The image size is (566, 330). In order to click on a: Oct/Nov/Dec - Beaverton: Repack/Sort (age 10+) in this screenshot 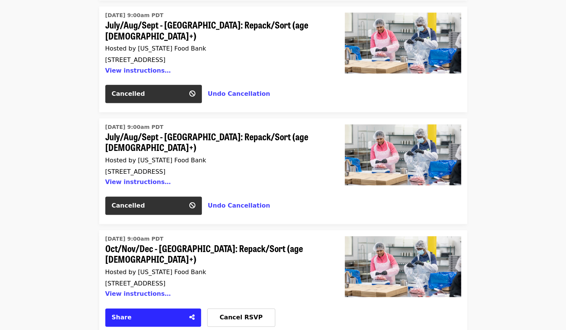, I will do `click(216, 268)`.